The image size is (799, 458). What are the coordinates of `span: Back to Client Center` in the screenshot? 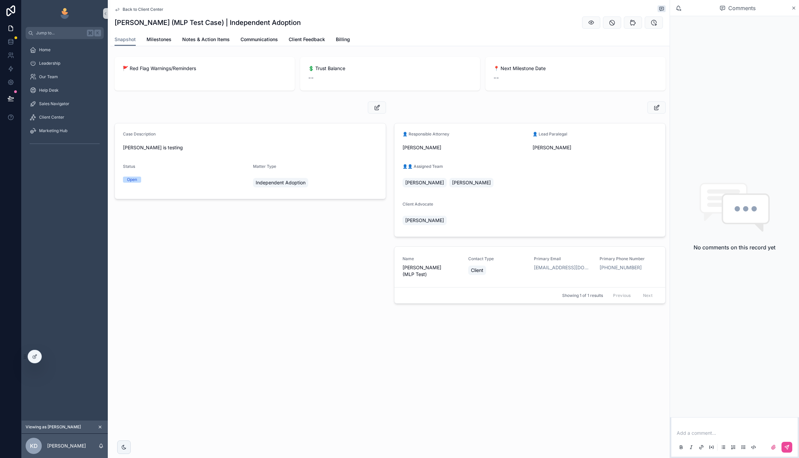 It's located at (143, 9).